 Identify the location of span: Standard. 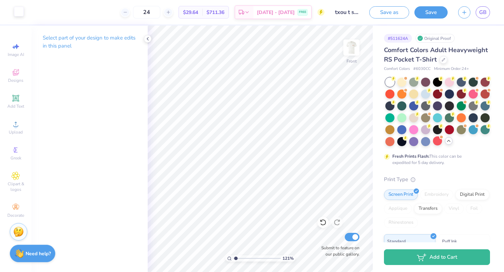
(396, 241).